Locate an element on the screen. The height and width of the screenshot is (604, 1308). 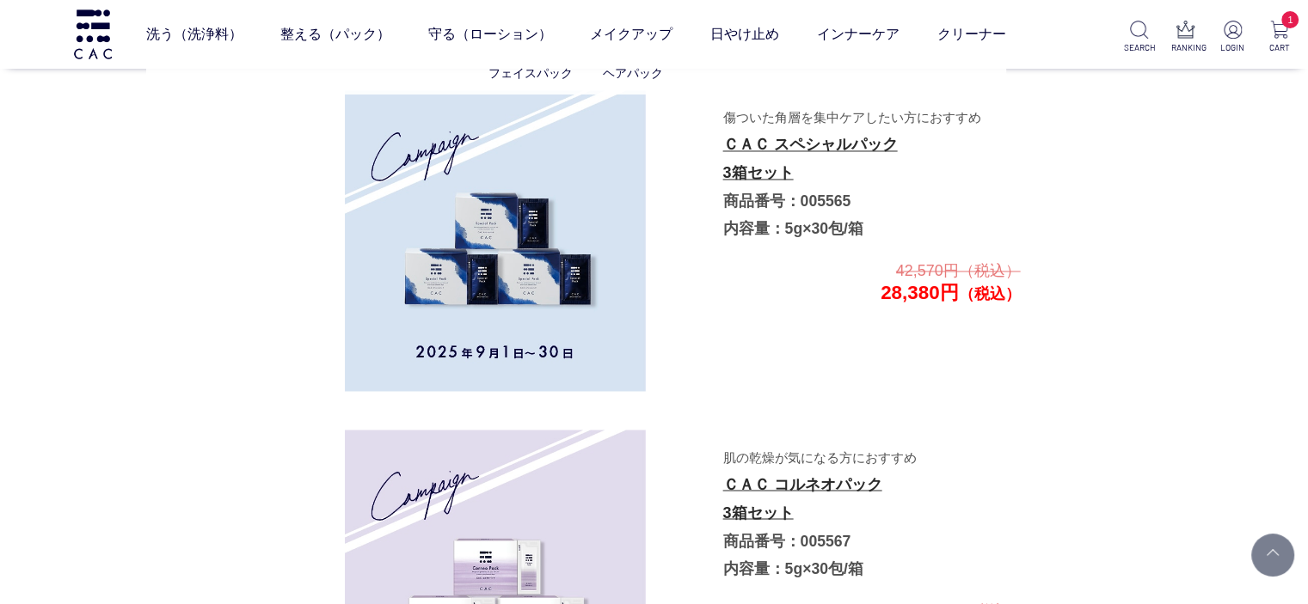
a: 守る（ローション） is located at coordinates (490, 34).